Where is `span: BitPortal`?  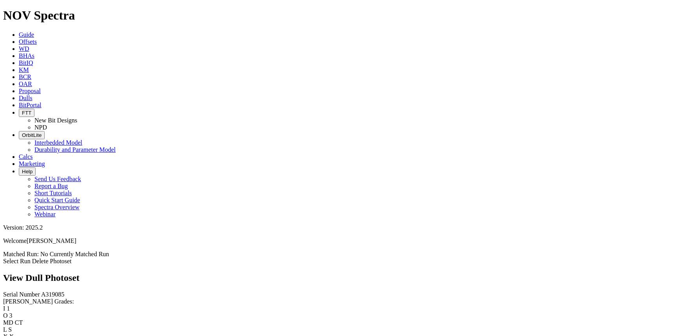
span: BitPortal is located at coordinates (30, 105).